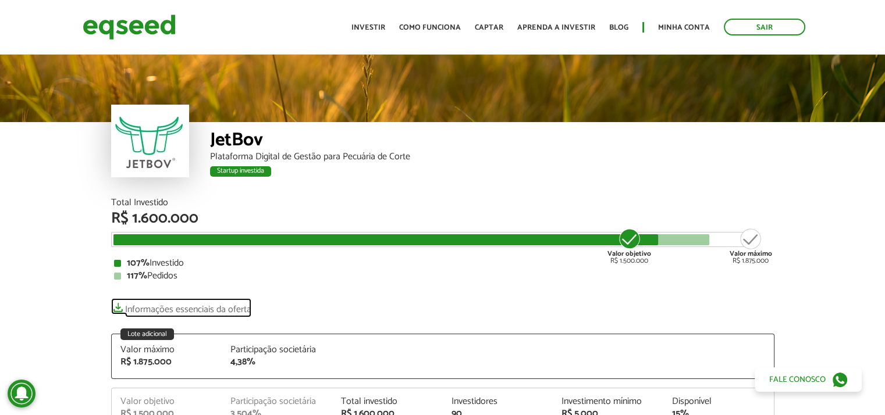  Describe the element at coordinates (684, 27) in the screenshot. I see `a: Minha conta` at that location.